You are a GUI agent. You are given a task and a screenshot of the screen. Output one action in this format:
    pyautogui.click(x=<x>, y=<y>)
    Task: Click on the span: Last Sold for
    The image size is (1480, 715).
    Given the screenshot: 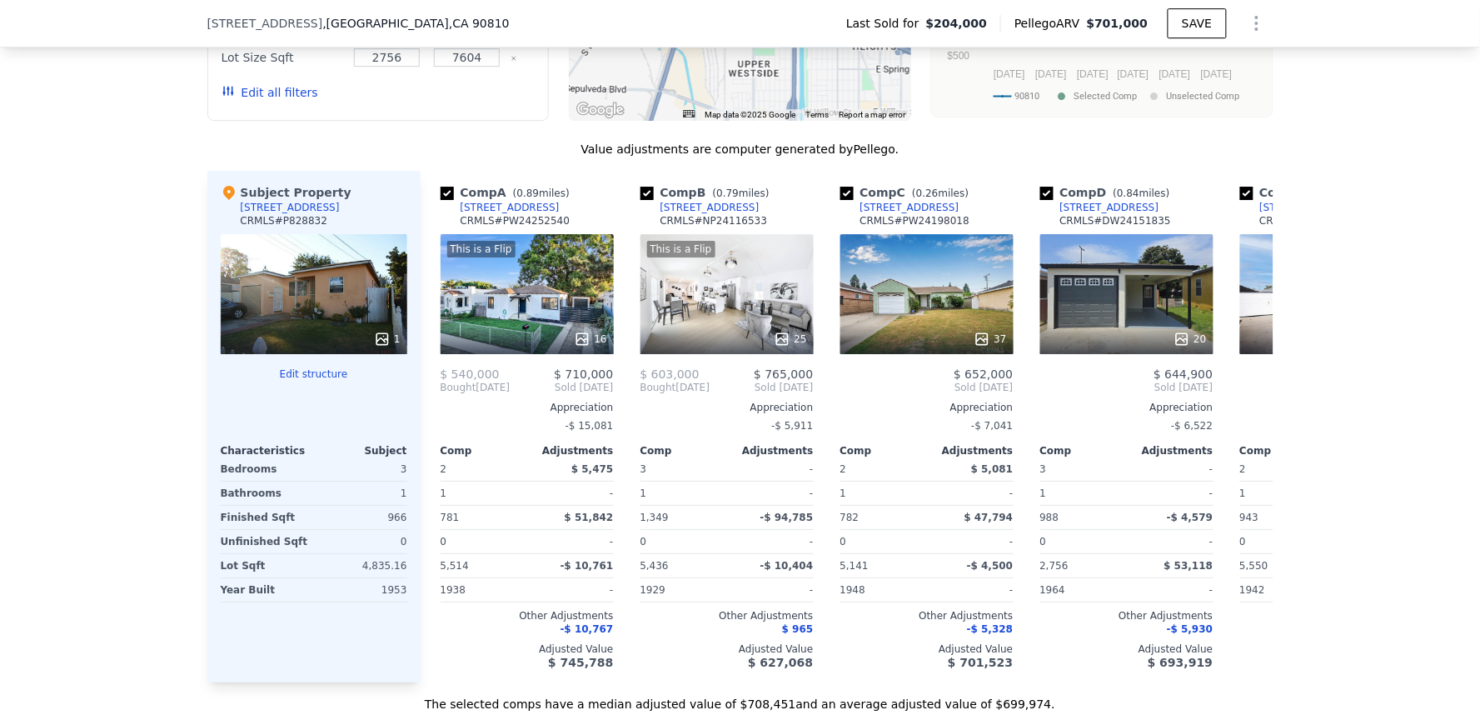 What is the action you would take?
    pyautogui.click(x=886, y=23)
    